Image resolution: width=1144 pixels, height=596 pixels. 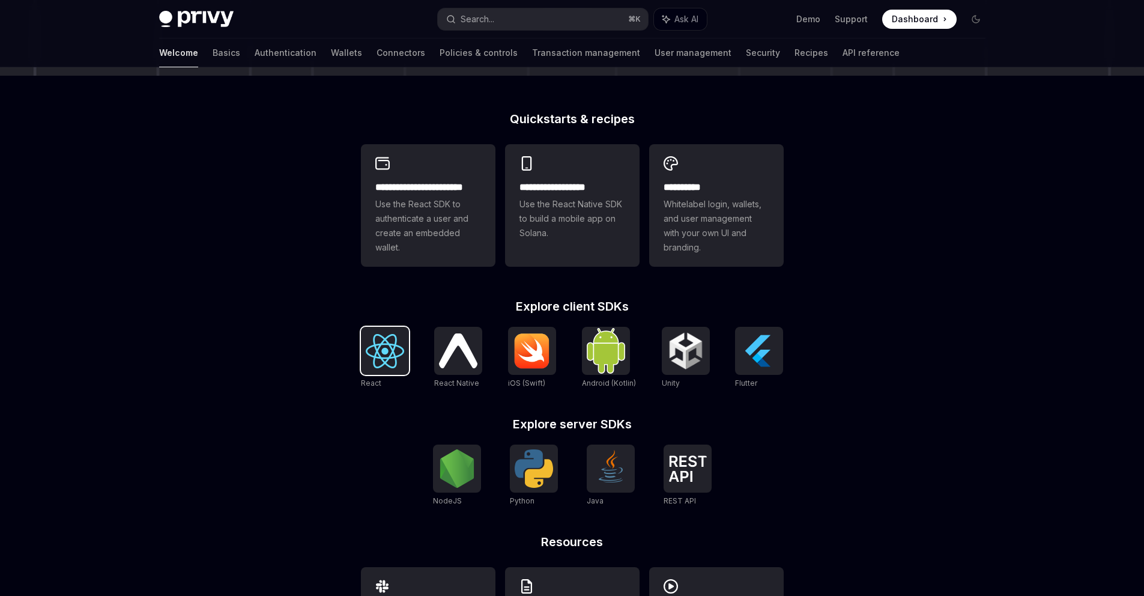 What do you see at coordinates (686, 358) in the screenshot?
I see `a: UnityUnity` at bounding box center [686, 358].